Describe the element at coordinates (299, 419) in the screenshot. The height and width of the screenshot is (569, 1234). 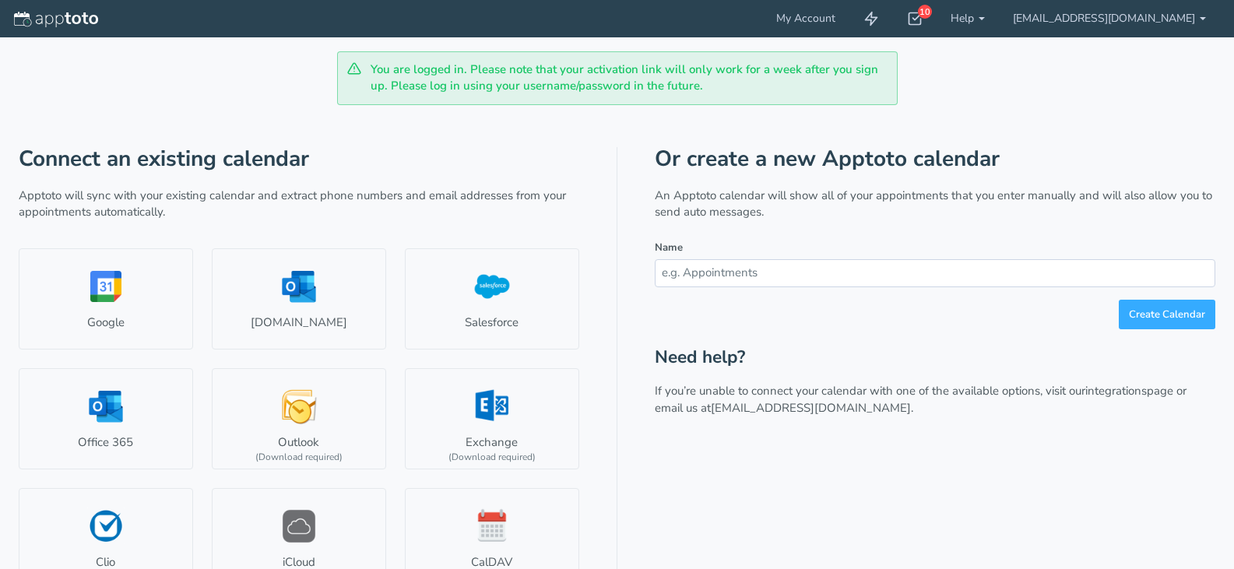
I see `a: Outlook` at that location.